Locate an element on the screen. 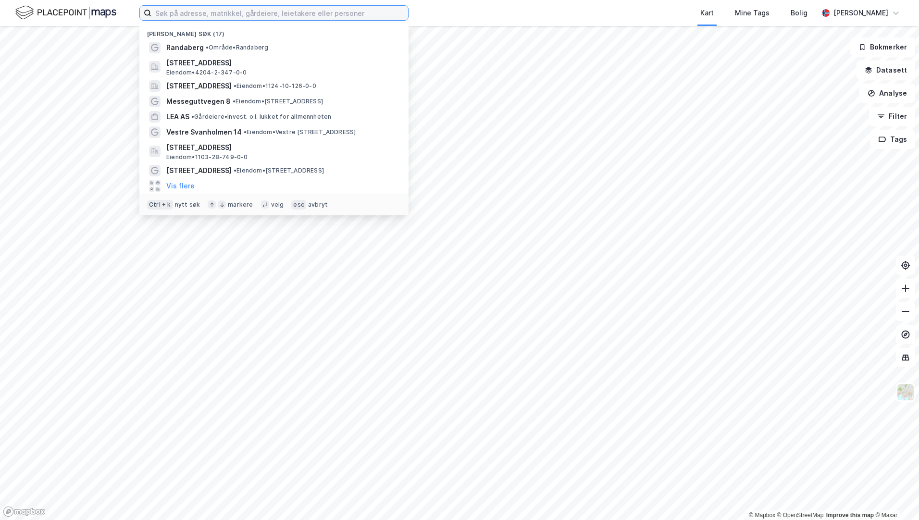  span: Messeguttvegen 8 is located at coordinates (198, 101).